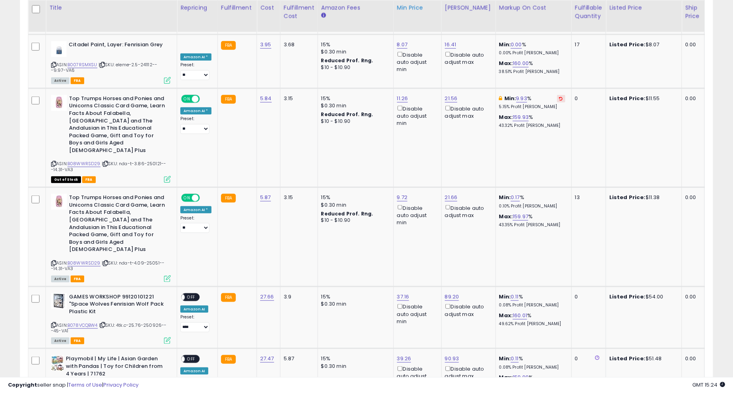 This screenshot has width=733, height=393. What do you see at coordinates (587, 45) in the screenshot?
I see `div: 17` at bounding box center [587, 45].